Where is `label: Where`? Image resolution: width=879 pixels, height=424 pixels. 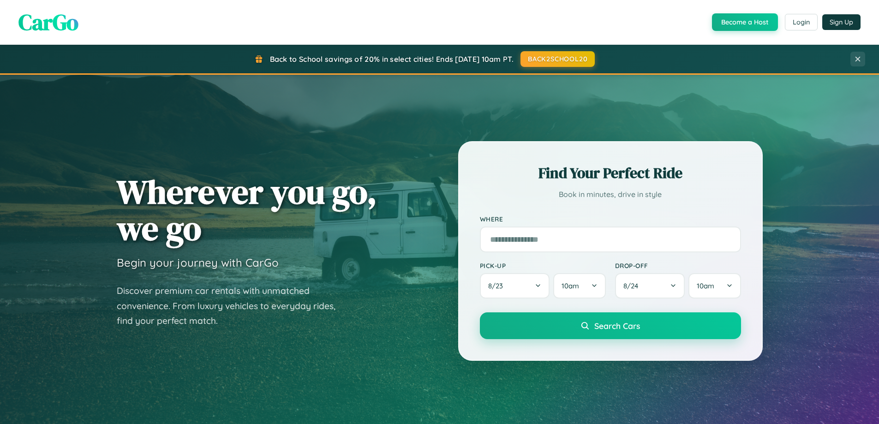 label: Where is located at coordinates (611, 219).